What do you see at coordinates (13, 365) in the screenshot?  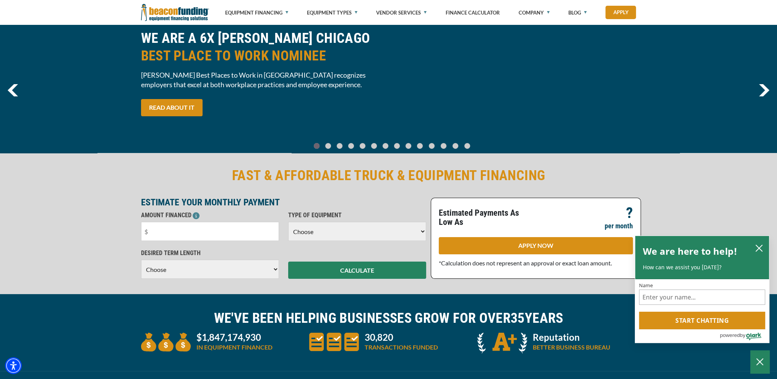 I see `div: Accessibility Menu` at bounding box center [13, 365].